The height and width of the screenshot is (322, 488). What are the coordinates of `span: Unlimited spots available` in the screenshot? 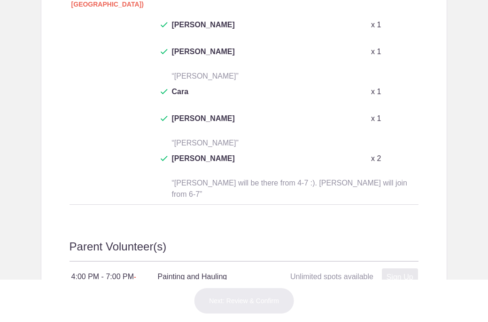 It's located at (332, 276).